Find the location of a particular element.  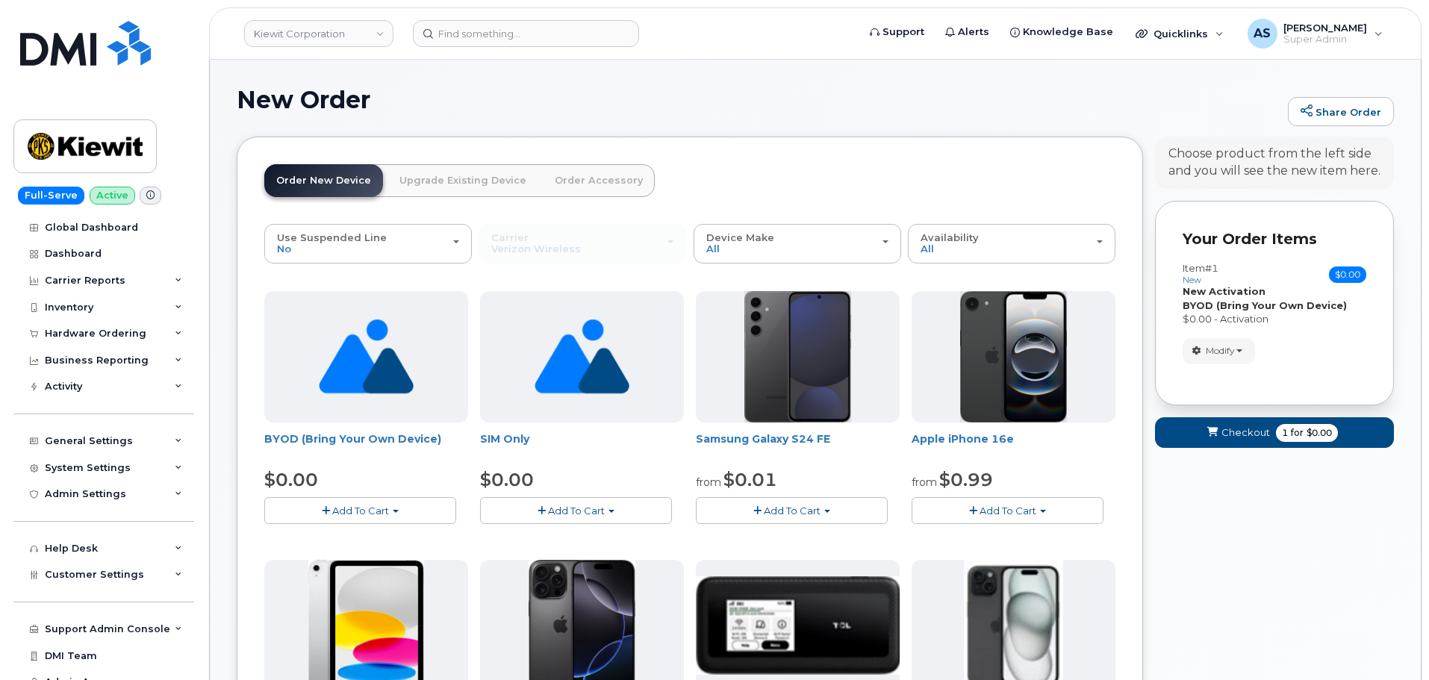

span: Use Suspended Line is located at coordinates (331, 237).